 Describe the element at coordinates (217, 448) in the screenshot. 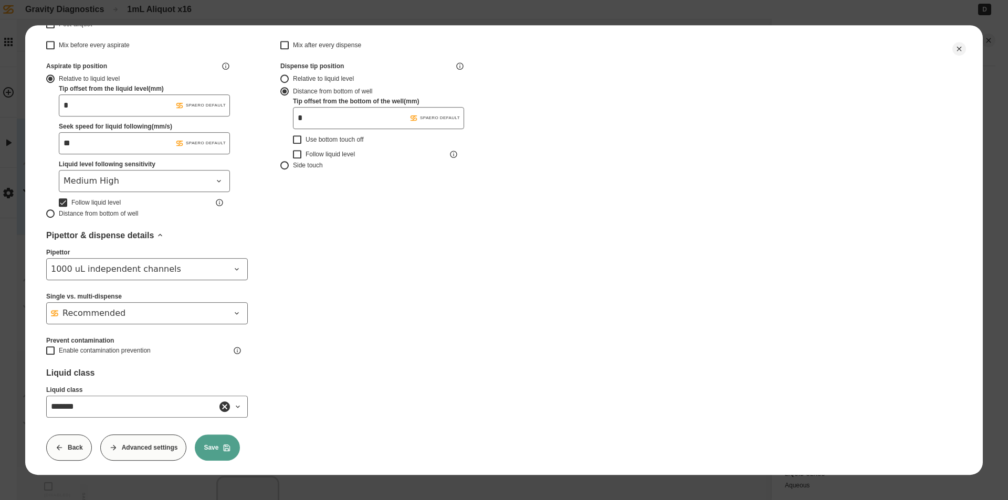

I see `button: Save` at that location.